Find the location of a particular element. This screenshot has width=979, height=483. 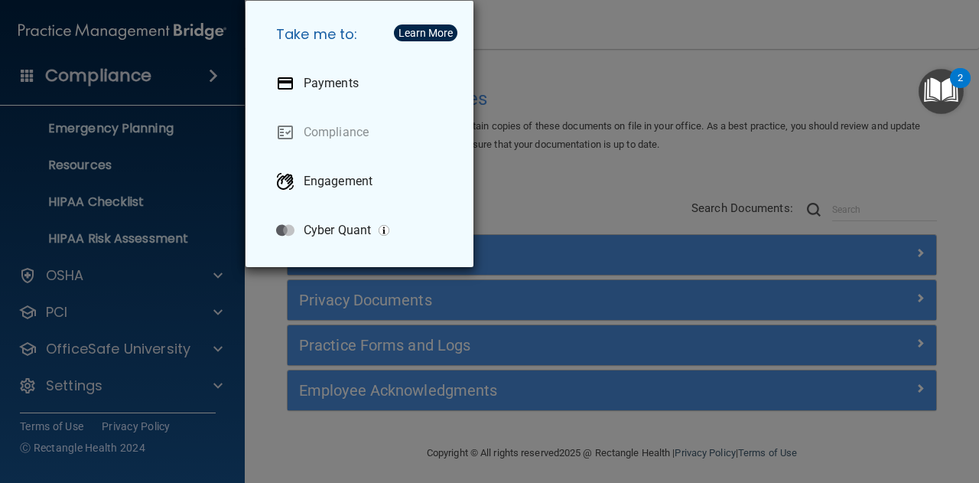

div: 2 is located at coordinates (960, 88).